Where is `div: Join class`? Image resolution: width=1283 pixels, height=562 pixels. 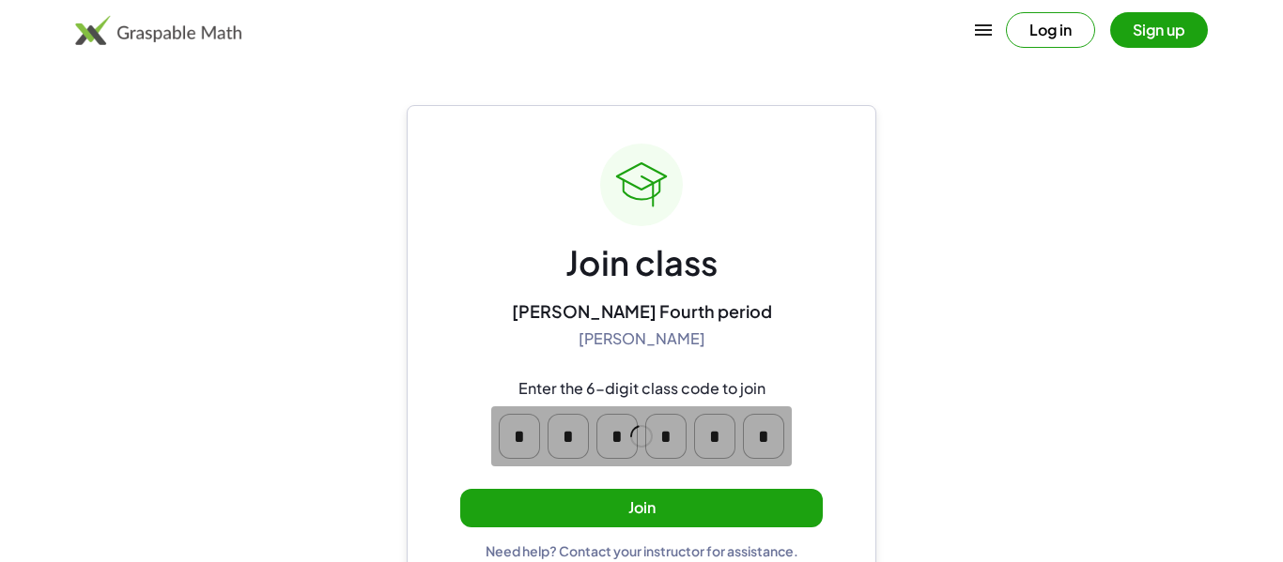 div: Join class is located at coordinates (641, 263).